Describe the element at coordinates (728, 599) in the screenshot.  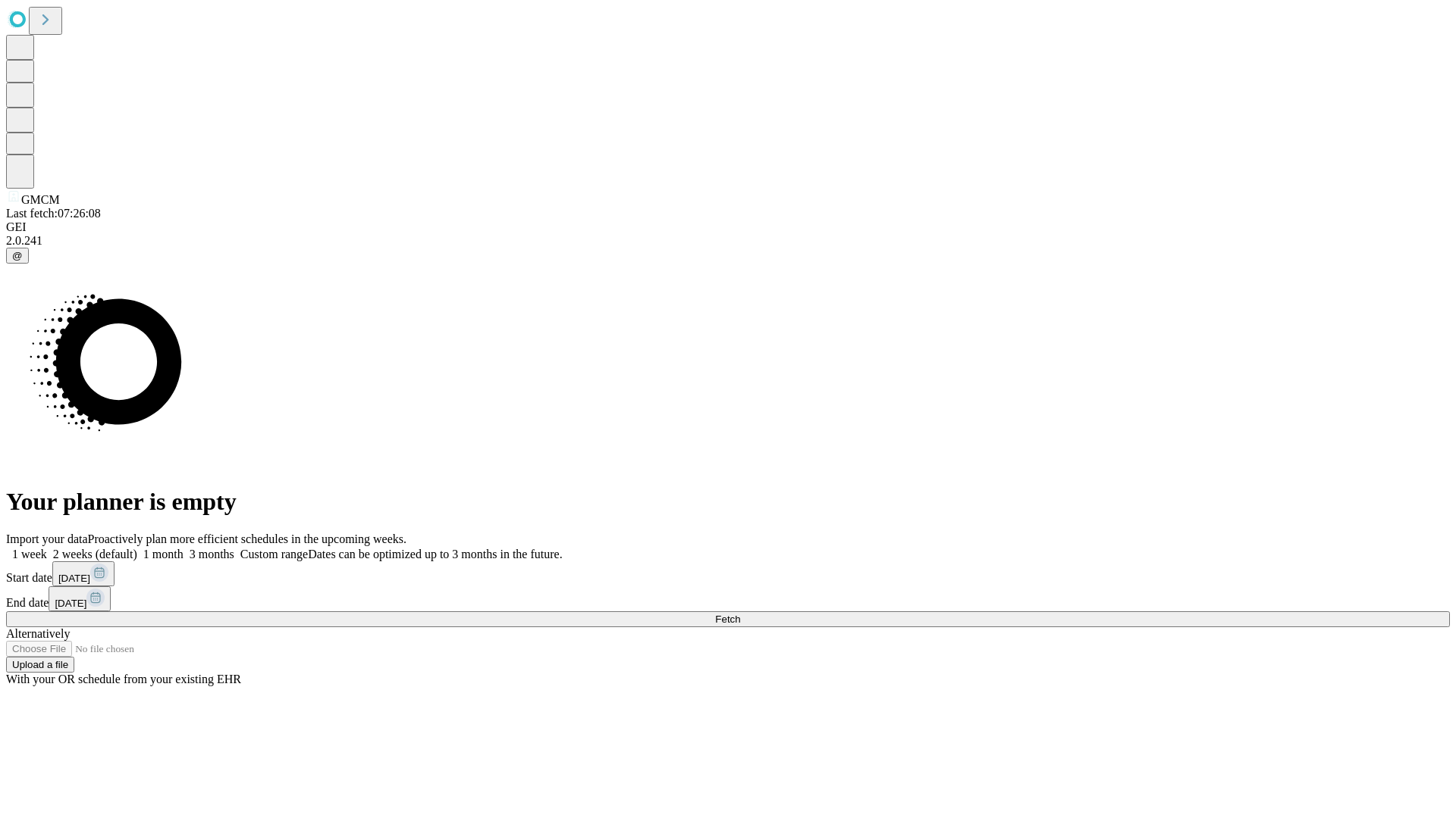
I see `div: End date` at that location.